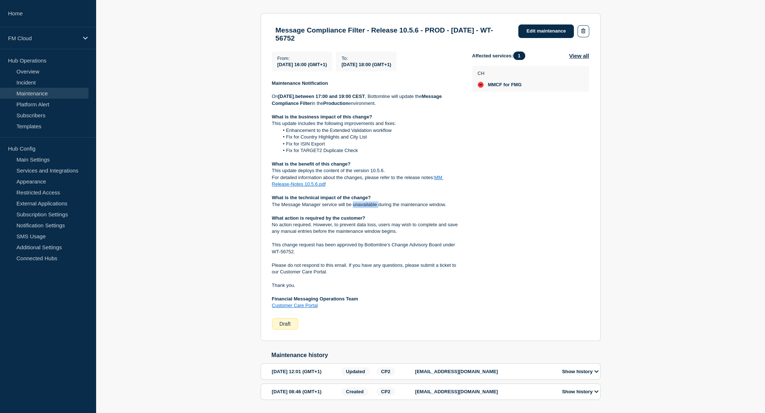 The height and width of the screenshot is (413, 765). I want to click on p: Please do not respond to this email. If you have any questions, please submit a ticket to our Cus..., so click(366, 269).